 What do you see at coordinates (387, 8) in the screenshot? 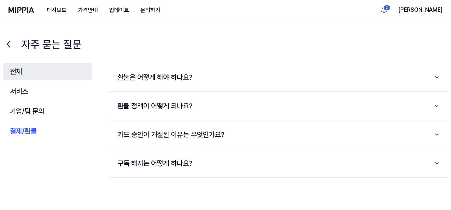
I see `div: 2` at bounding box center [387, 8].